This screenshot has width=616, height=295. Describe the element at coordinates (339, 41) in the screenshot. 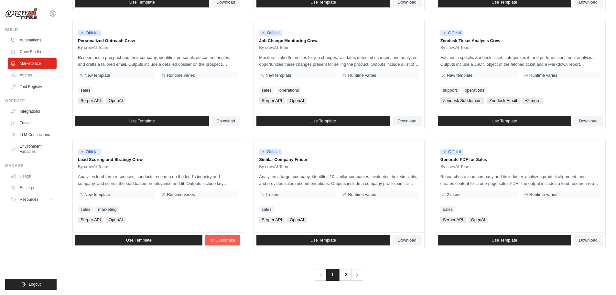

I see `p: Job Change Monitoring Crew` at that location.